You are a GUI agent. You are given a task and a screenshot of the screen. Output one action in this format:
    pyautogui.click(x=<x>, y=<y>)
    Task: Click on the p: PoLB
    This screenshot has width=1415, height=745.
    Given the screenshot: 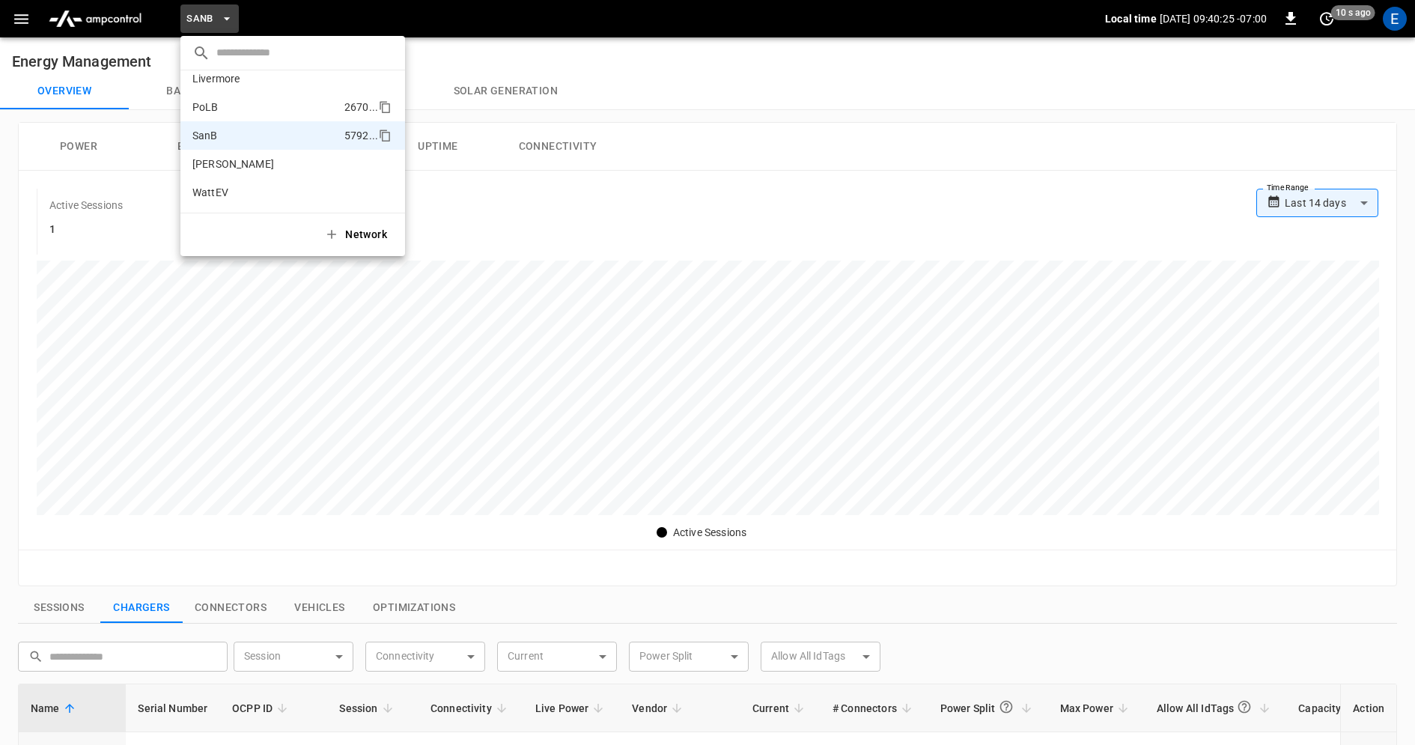 What is the action you would take?
    pyautogui.click(x=265, y=107)
    